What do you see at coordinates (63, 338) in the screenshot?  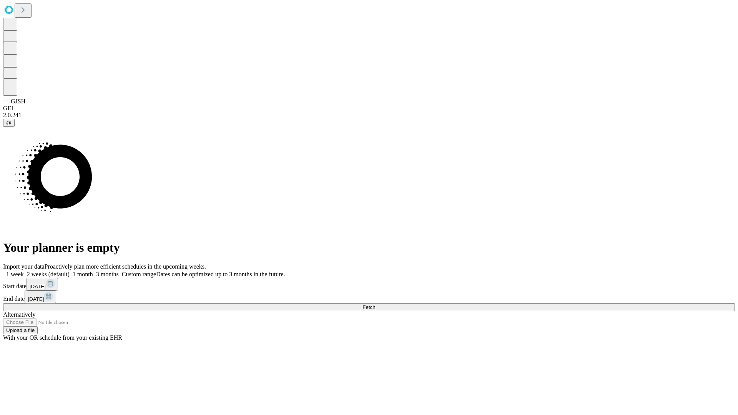 I see `span: With your OR schedule from your existing EHR` at bounding box center [63, 338].